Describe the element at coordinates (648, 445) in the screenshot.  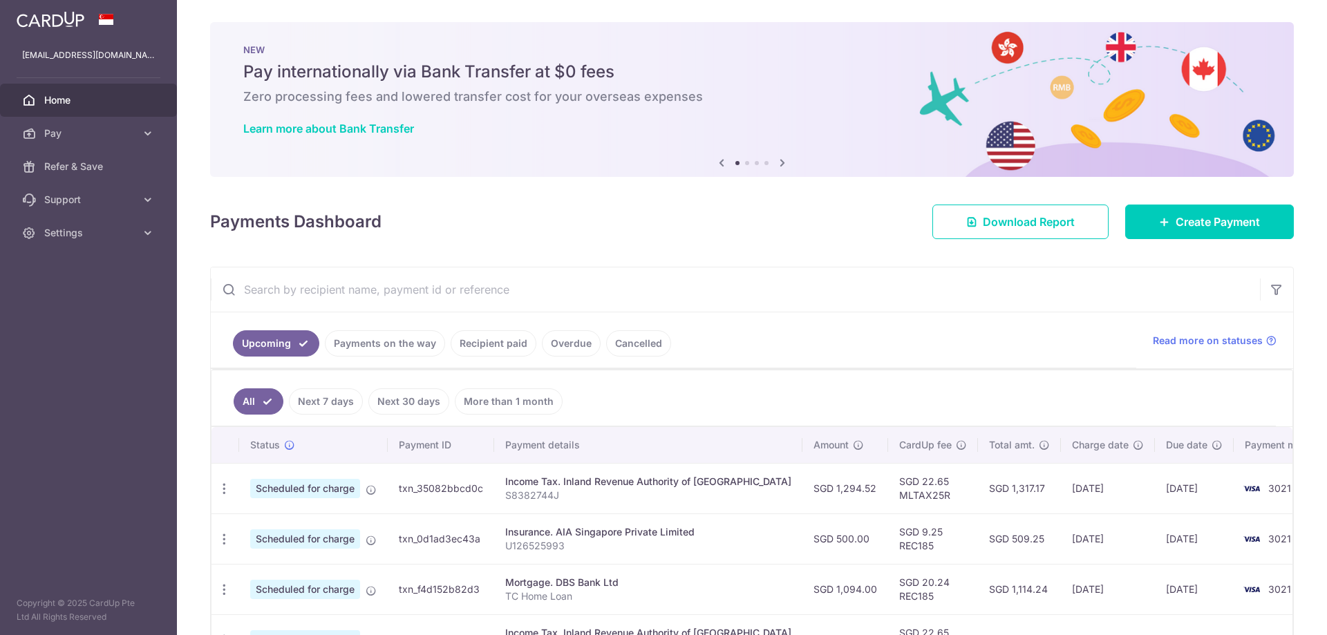
I see `th: Payment details` at that location.